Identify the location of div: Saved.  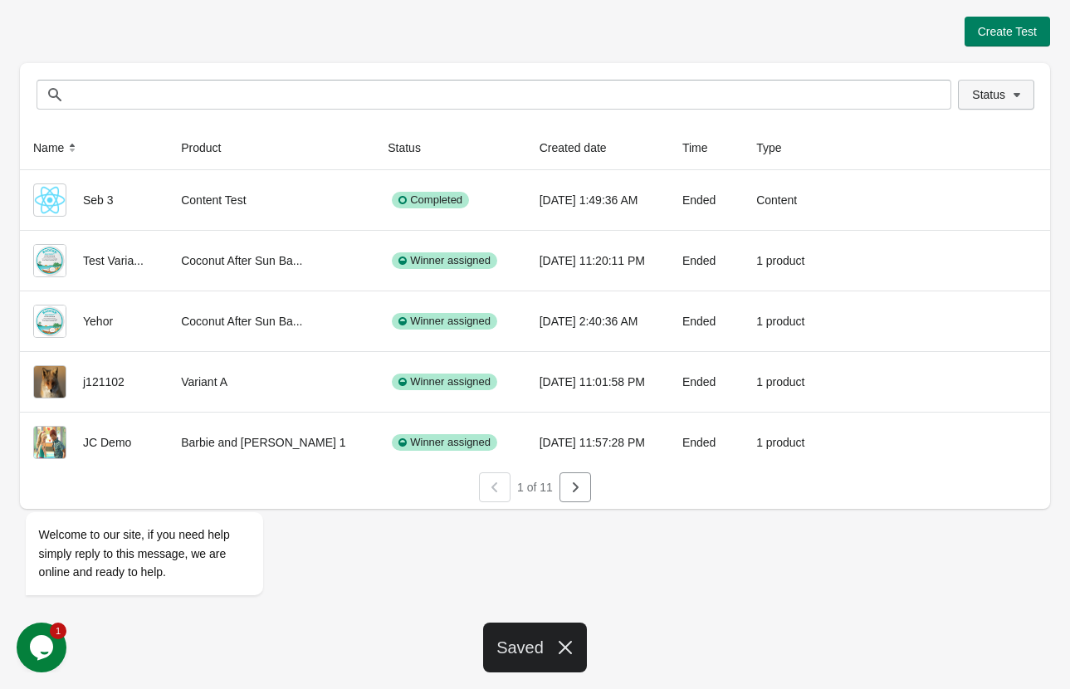
(534, 647).